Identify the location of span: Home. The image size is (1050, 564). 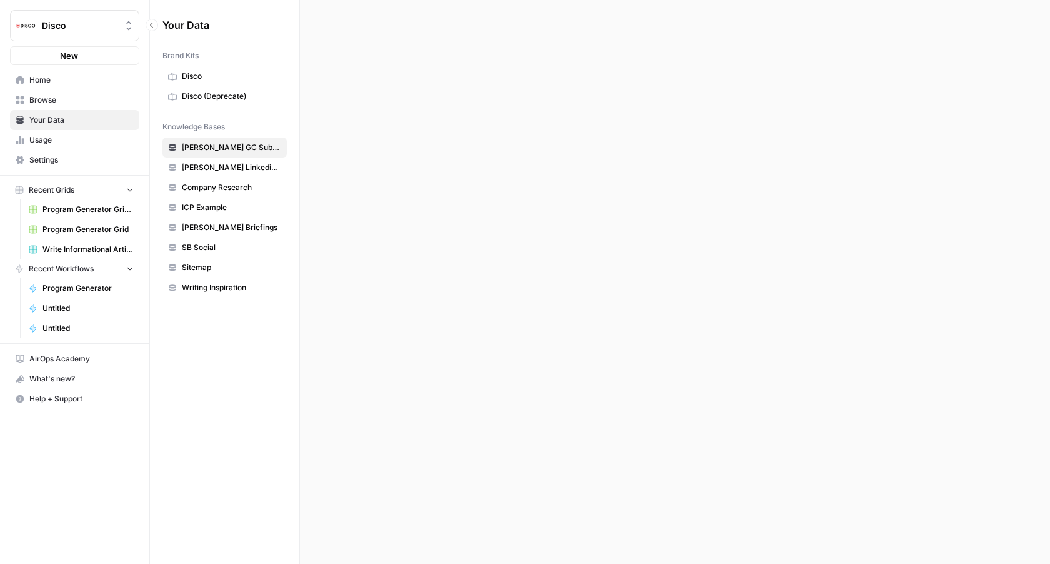
(81, 80).